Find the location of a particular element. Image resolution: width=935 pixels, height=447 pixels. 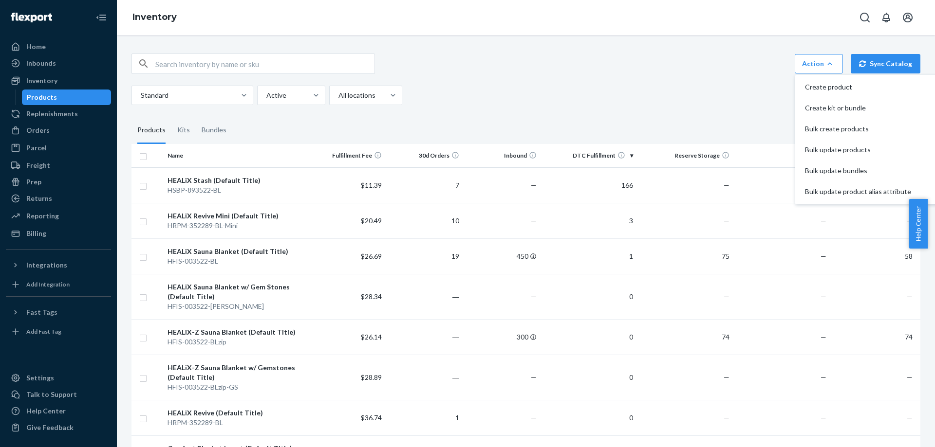

button: Sync Catalog is located at coordinates (885, 64).